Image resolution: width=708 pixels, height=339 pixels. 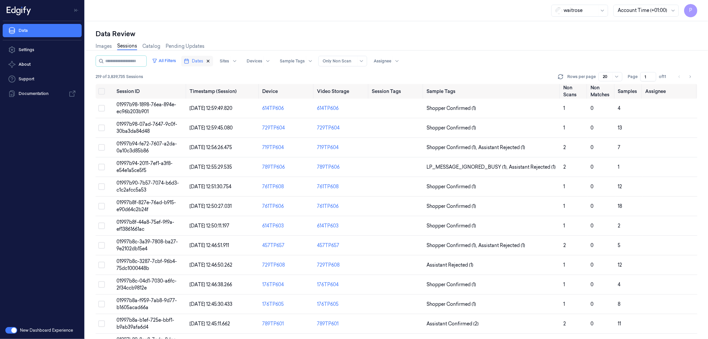 What do you see at coordinates (147, 245) in the screenshot?
I see `span: 01997b8c-3a39-7808-ba27-9e2102db15e4` at bounding box center [147, 245].